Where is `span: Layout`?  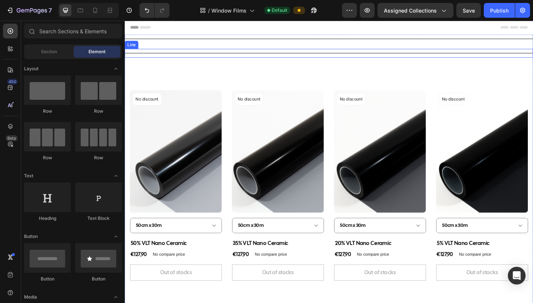 span: Layout is located at coordinates (31, 69).